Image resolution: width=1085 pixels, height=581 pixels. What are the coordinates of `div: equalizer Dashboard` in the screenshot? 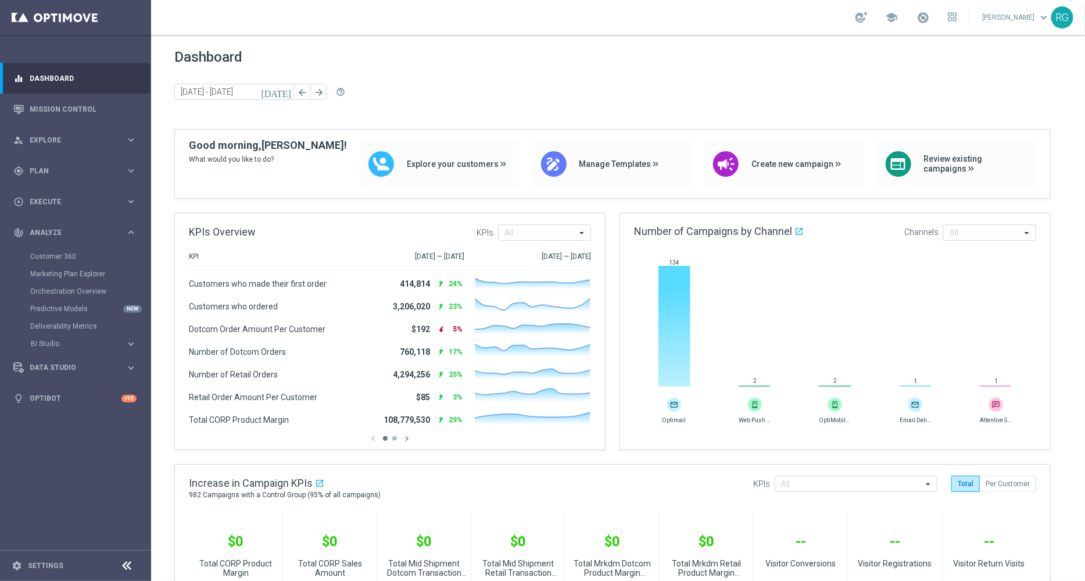 It's located at (75, 78).